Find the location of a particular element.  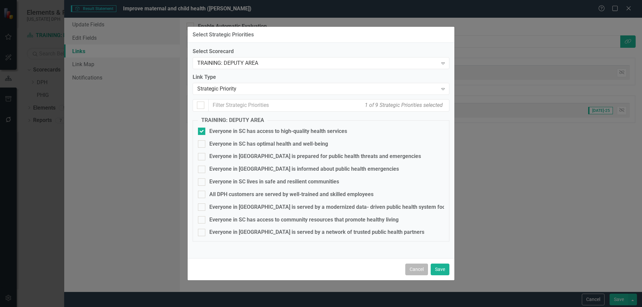

div: Strategic Priority is located at coordinates (317, 89).